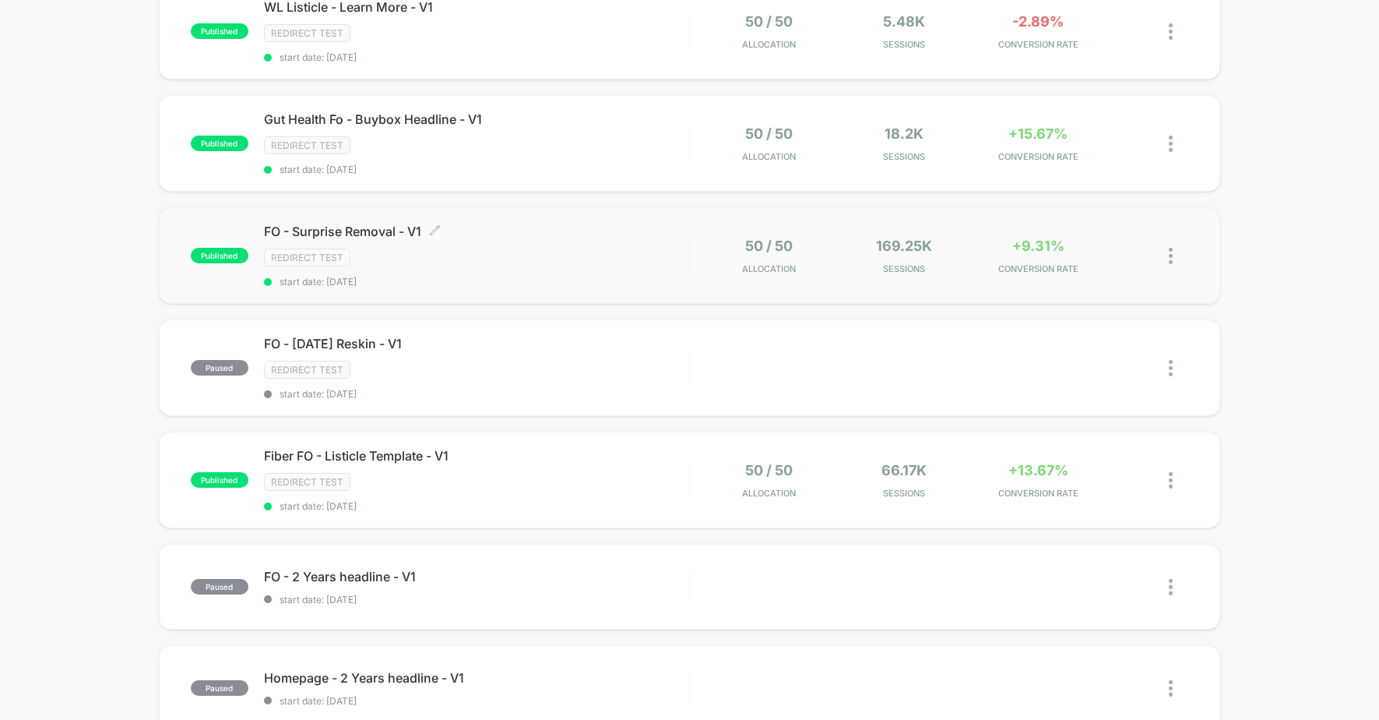 The height and width of the screenshot is (720, 1379). What do you see at coordinates (1038, 133) in the screenshot?
I see `span: +15.67%` at bounding box center [1038, 133].